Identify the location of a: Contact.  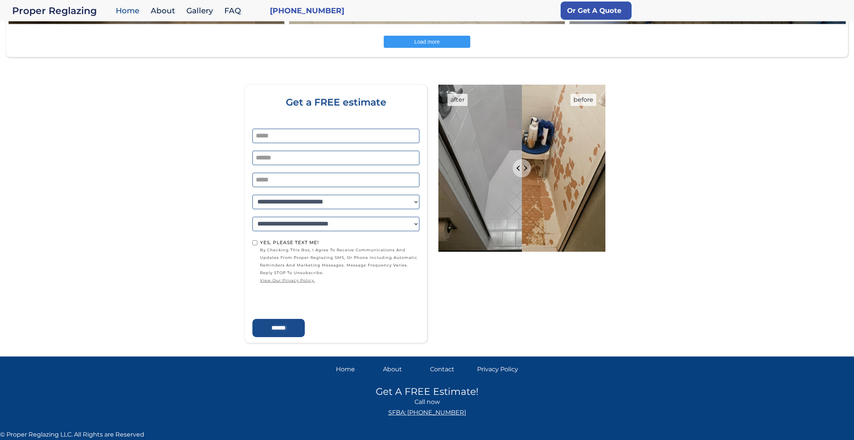
(451, 369).